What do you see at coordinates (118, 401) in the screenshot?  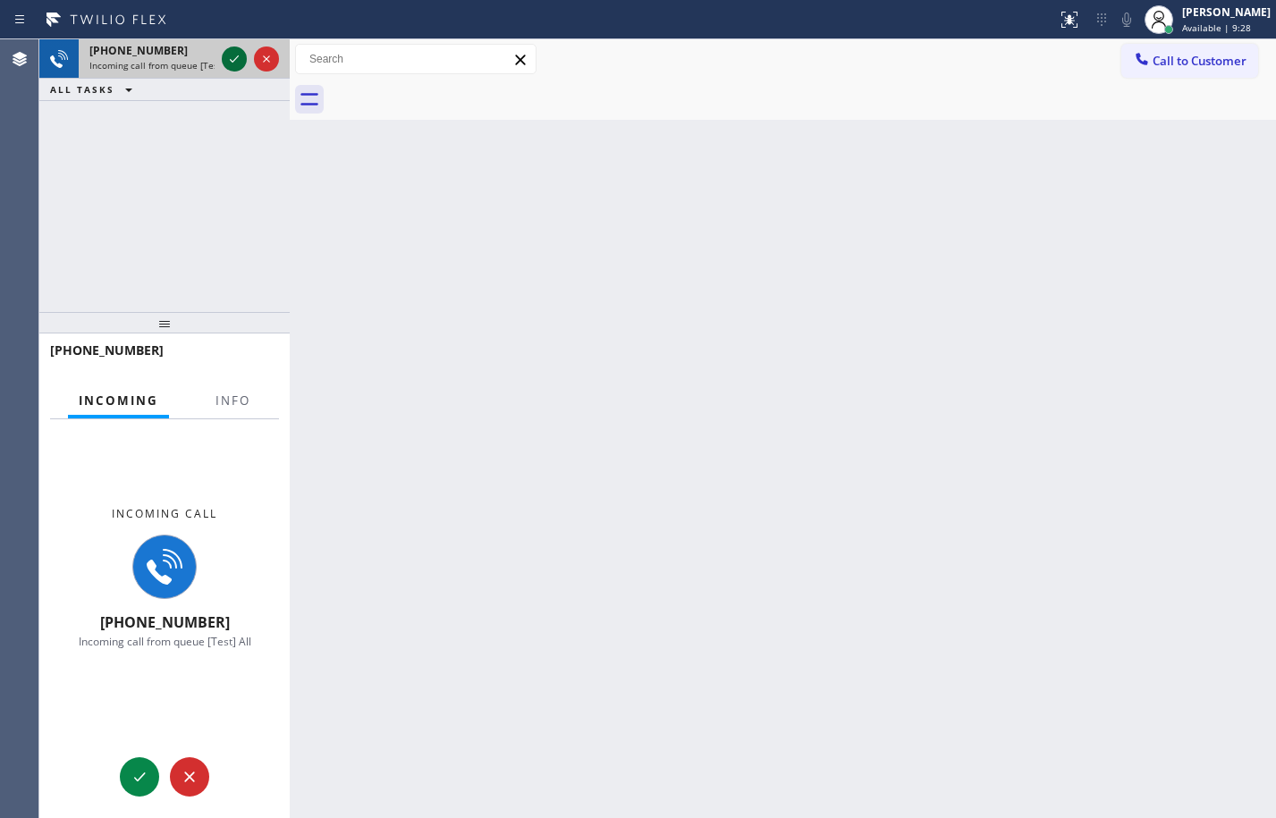 I see `span: Incoming` at bounding box center [118, 401].